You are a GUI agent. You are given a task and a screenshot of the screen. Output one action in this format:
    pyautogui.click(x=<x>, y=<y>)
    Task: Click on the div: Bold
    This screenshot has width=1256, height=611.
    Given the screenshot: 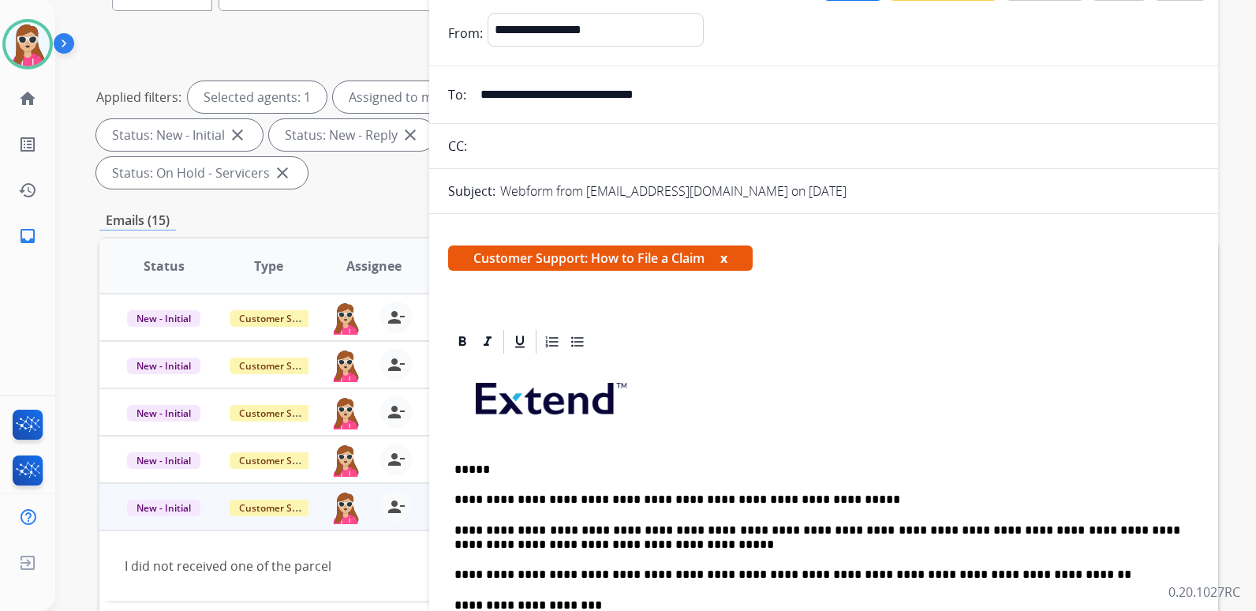 What is the action you would take?
    pyautogui.click(x=462, y=342)
    